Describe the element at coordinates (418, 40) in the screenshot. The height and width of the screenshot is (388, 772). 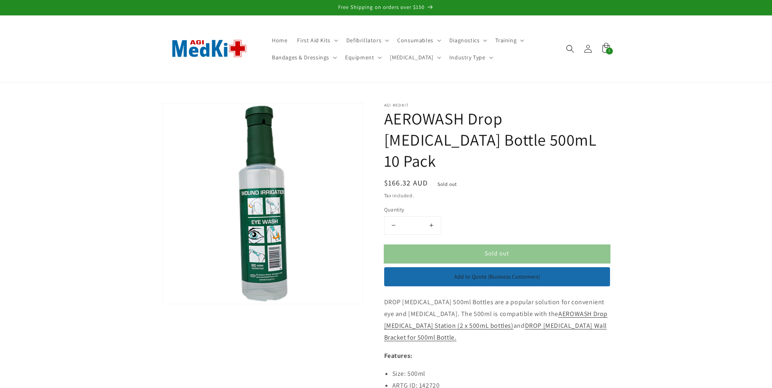
I see `summary: Consumables` at that location.